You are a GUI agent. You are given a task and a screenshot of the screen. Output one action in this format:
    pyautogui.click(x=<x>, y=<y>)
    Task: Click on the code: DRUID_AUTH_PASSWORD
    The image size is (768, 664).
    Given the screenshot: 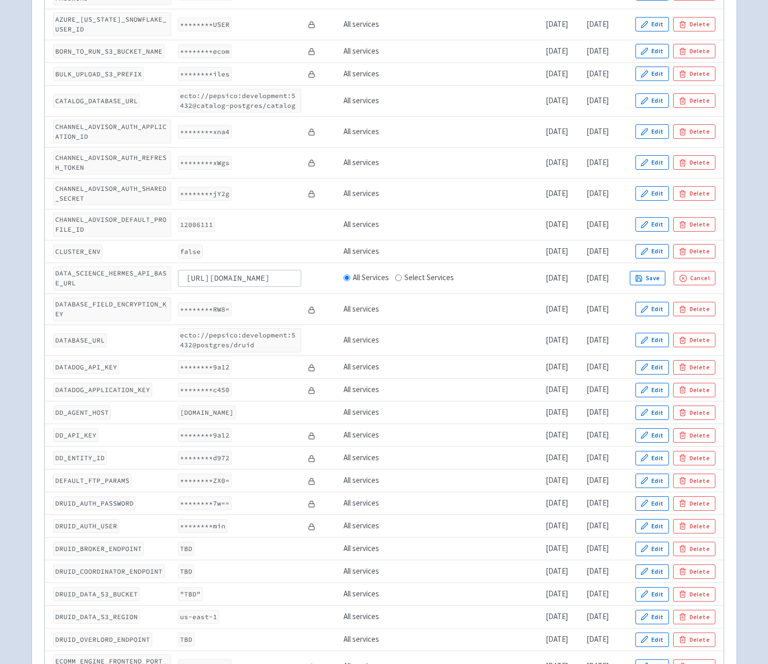 What is the action you would take?
    pyautogui.click(x=94, y=503)
    